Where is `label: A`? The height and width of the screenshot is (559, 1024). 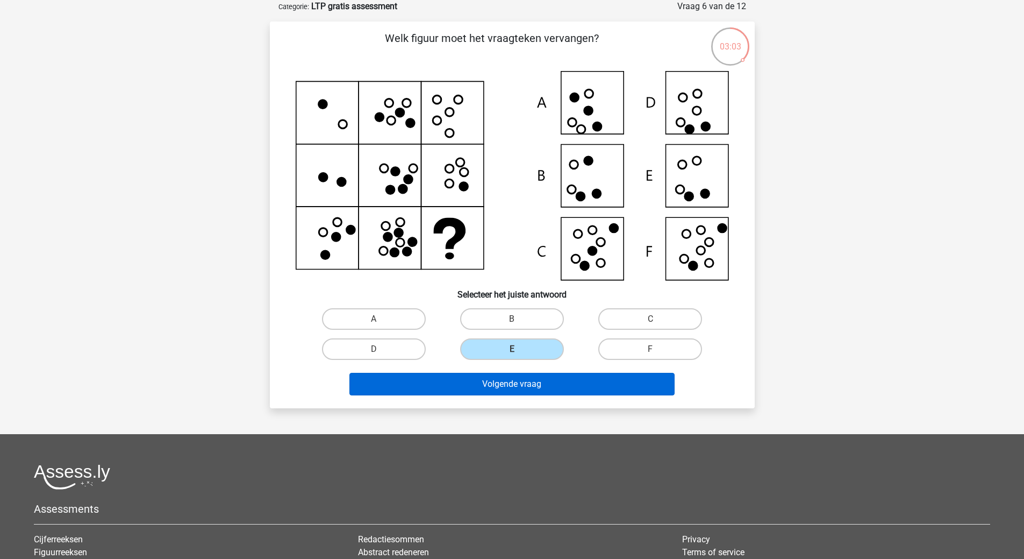 label: A is located at coordinates (374, 319).